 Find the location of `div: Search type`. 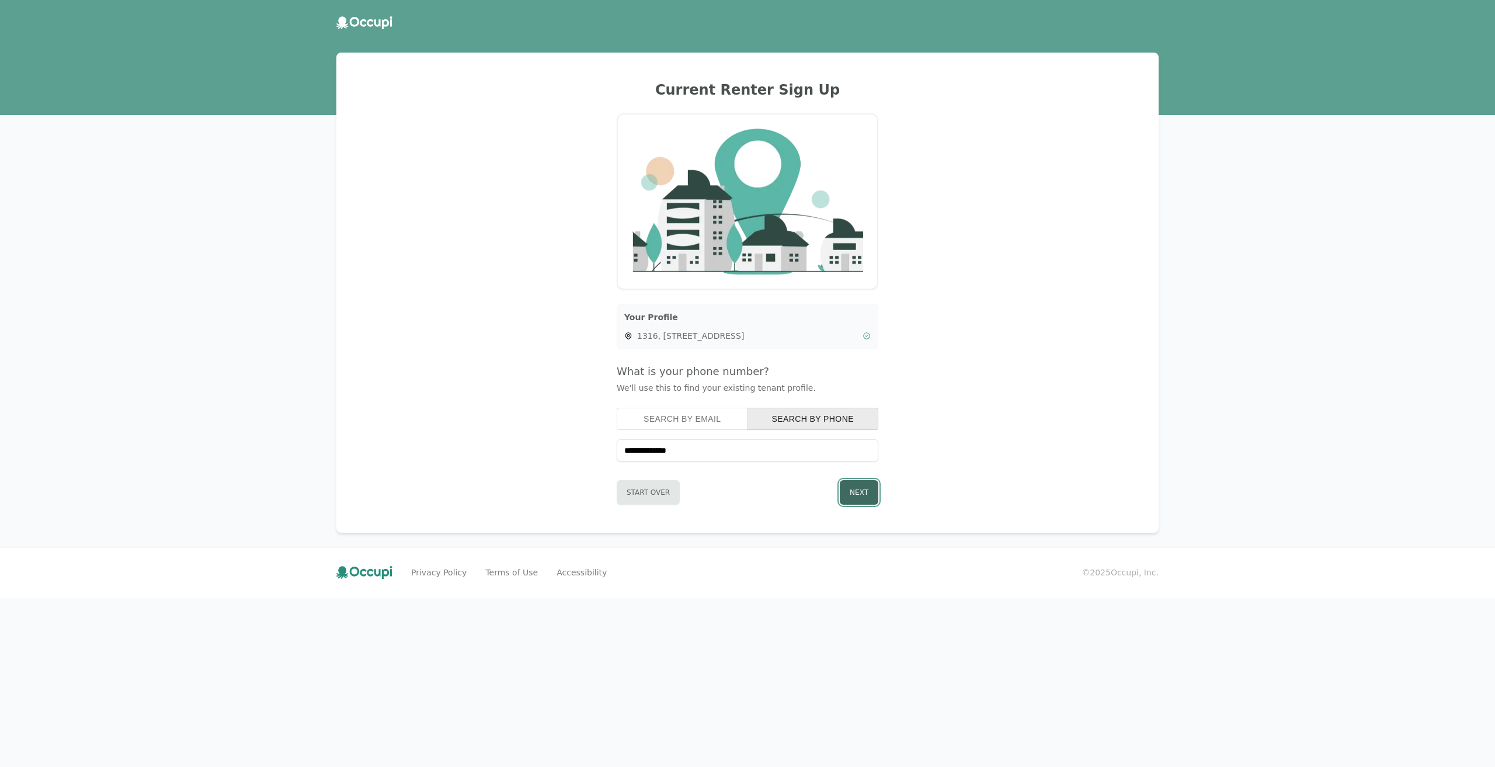

div: Search type is located at coordinates (748, 419).